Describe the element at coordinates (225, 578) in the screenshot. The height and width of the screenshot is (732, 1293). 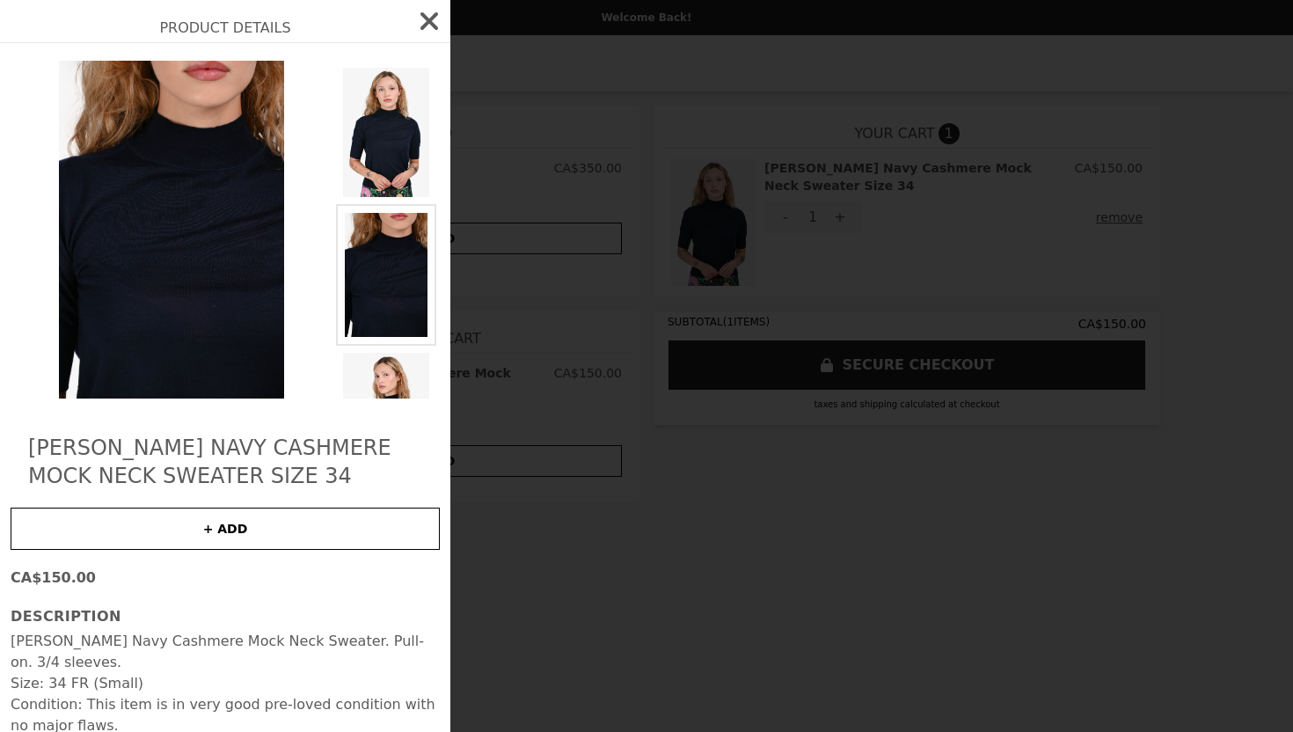
I see `p: CA$150.00` at that location.